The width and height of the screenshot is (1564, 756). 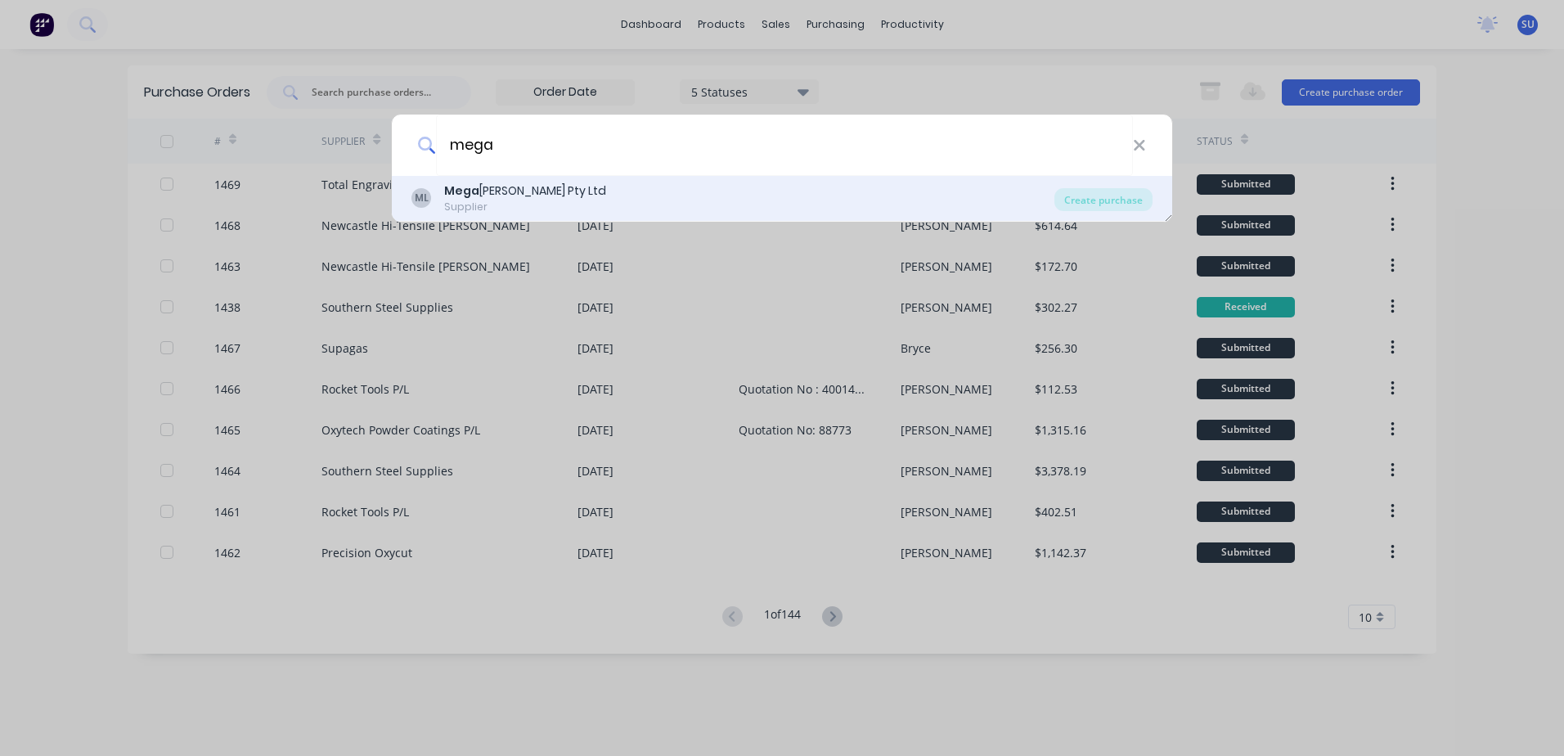 I want to click on input: Enter a supplier name to create a new order..., so click(x=784, y=145).